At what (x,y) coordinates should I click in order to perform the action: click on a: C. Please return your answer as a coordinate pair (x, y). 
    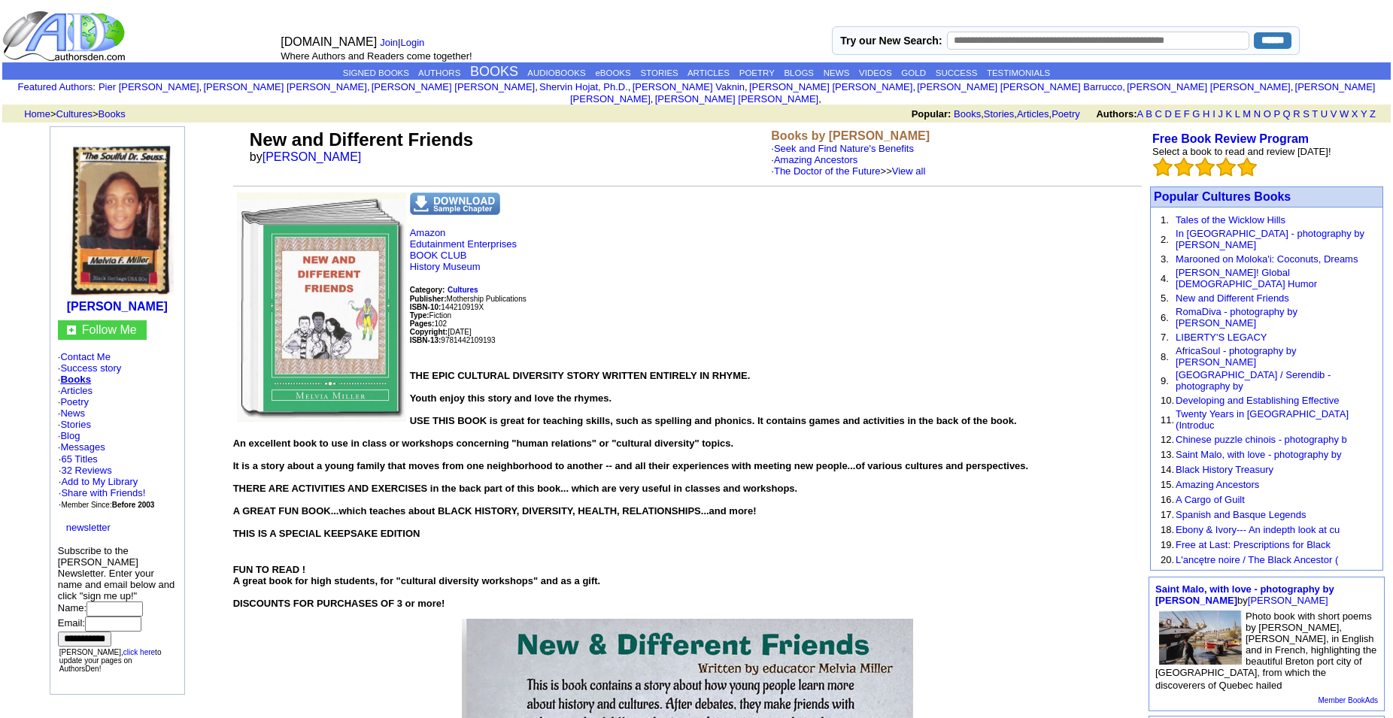
    Looking at the image, I should click on (1158, 114).